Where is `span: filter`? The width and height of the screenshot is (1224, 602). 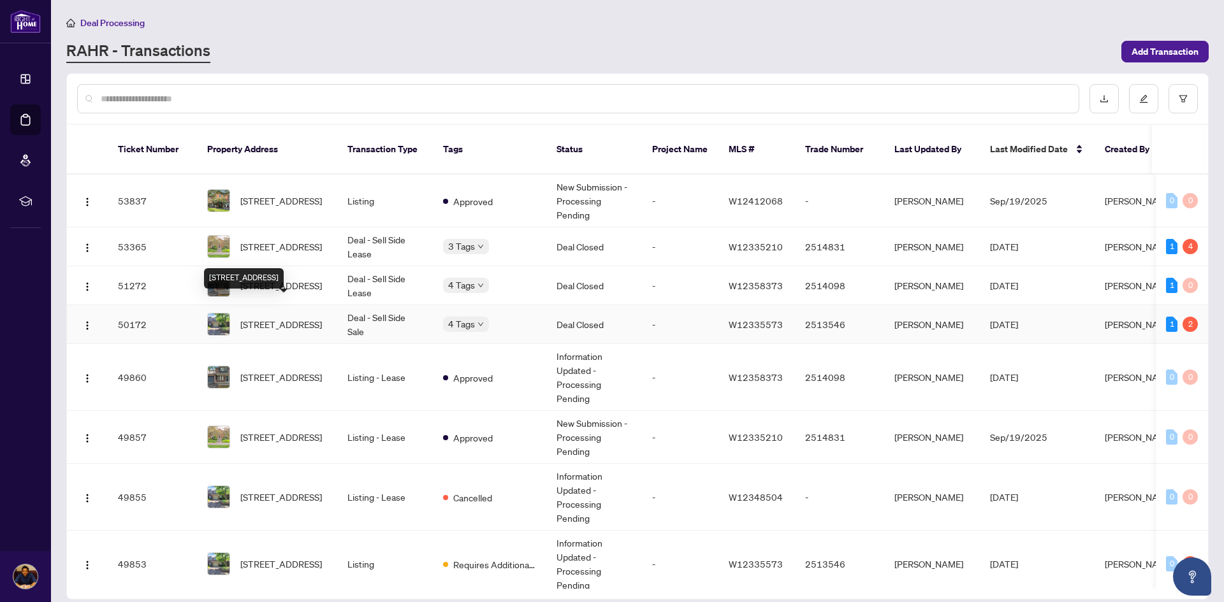 span: filter is located at coordinates (1183, 99).